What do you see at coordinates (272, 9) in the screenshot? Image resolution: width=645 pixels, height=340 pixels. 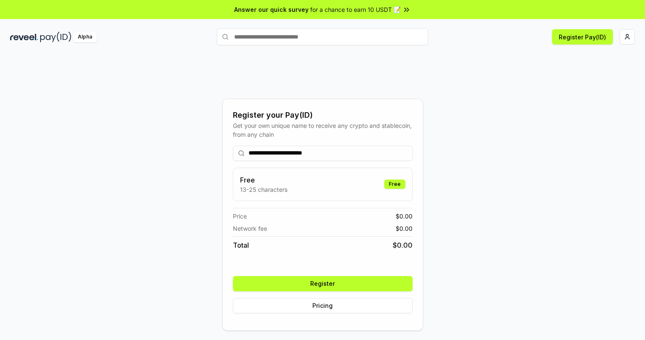 I see `span: Answer our quick survey` at bounding box center [272, 9].